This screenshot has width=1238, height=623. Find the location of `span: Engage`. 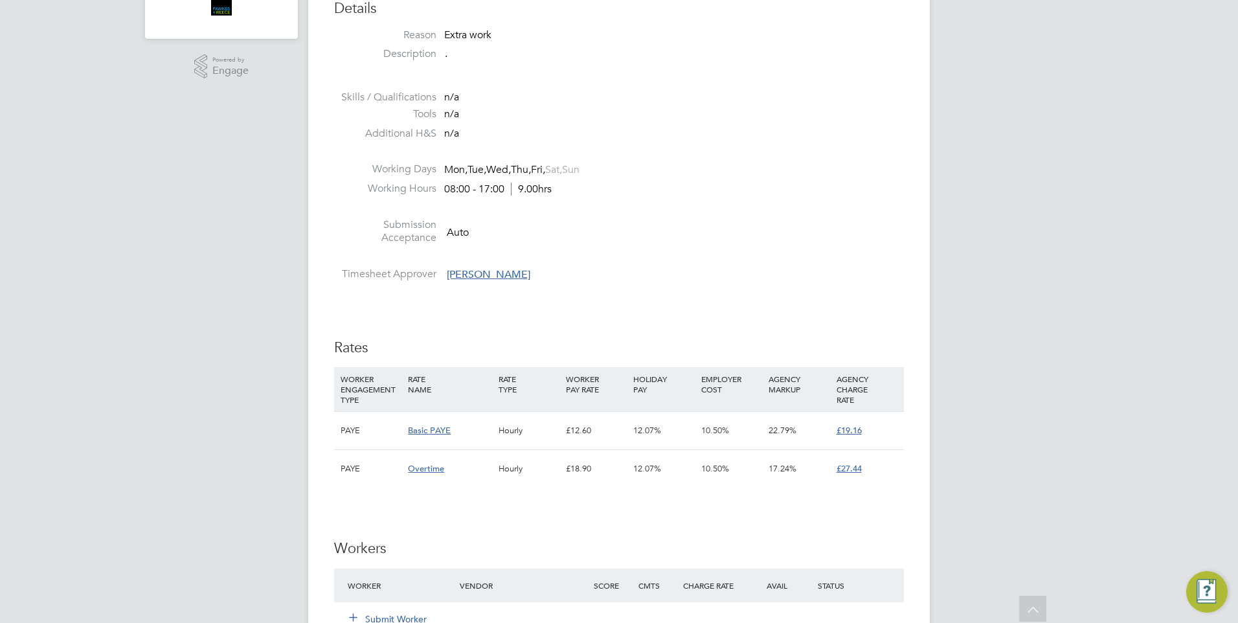

span: Engage is located at coordinates (231, 71).